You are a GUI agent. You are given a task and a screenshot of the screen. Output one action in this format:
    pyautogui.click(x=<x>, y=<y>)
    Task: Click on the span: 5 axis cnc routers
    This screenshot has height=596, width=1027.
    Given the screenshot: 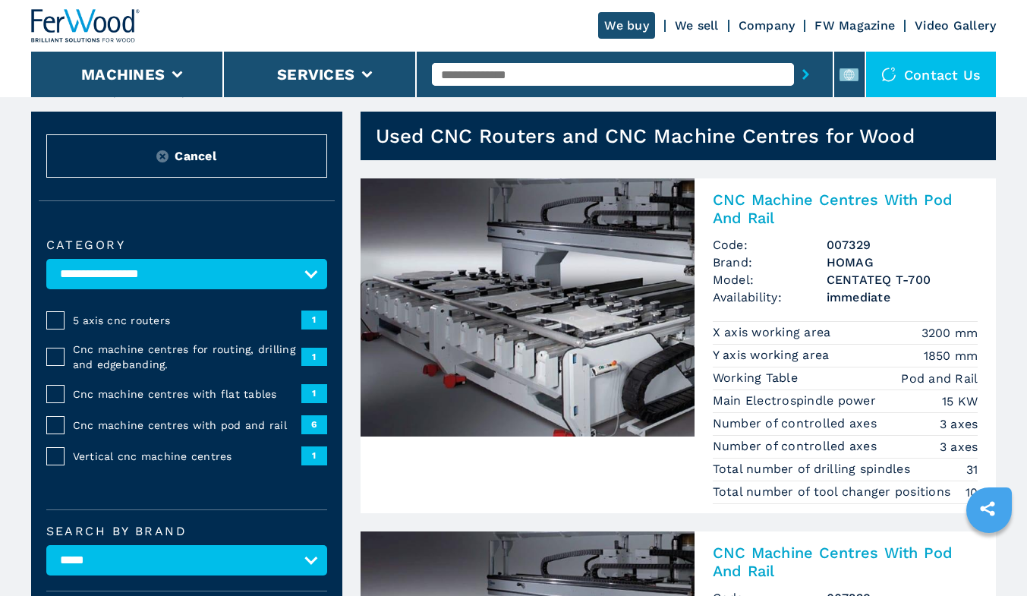 What is the action you would take?
    pyautogui.click(x=187, y=320)
    